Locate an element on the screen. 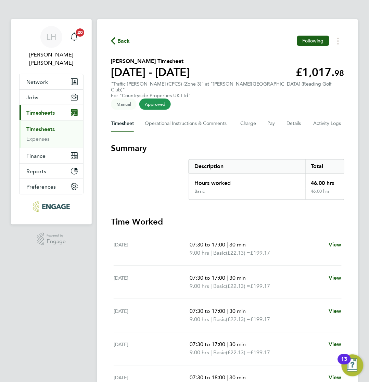  button: Open Resource Center, 13 new notifications is located at coordinates (353, 366).